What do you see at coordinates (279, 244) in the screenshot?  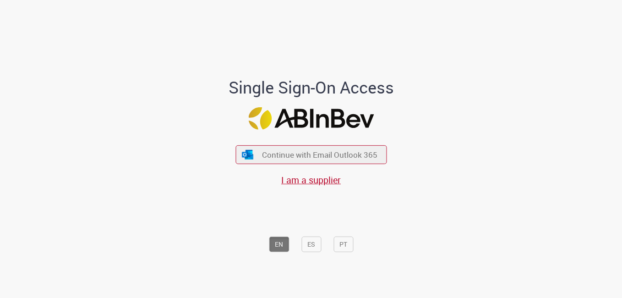 I see `button: EN` at bounding box center [279, 244].